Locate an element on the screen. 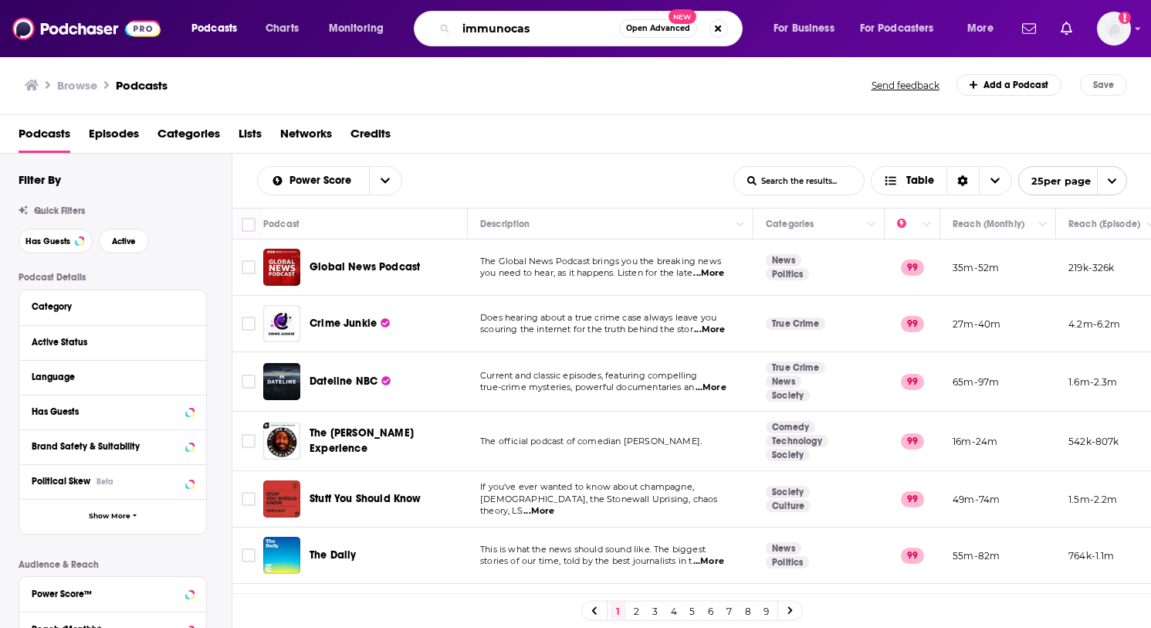 The image size is (1151, 628). a: Add a Podcast is located at coordinates (1009, 85).